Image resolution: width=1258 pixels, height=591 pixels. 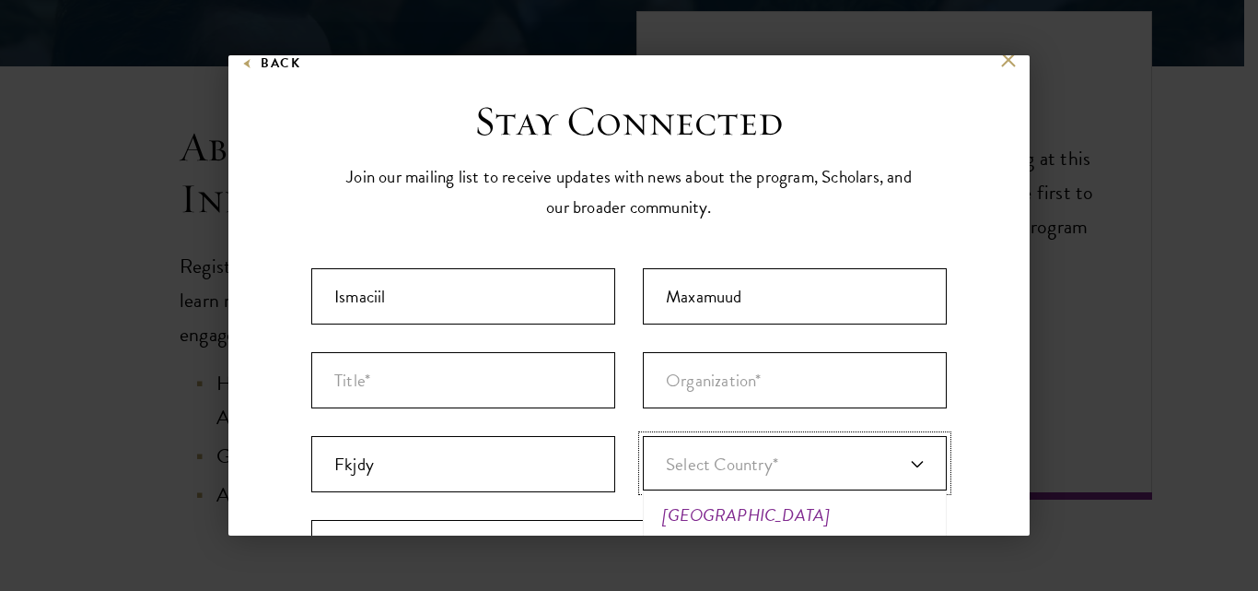 What do you see at coordinates (271, 63) in the screenshot?
I see `button: Back` at bounding box center [271, 63].